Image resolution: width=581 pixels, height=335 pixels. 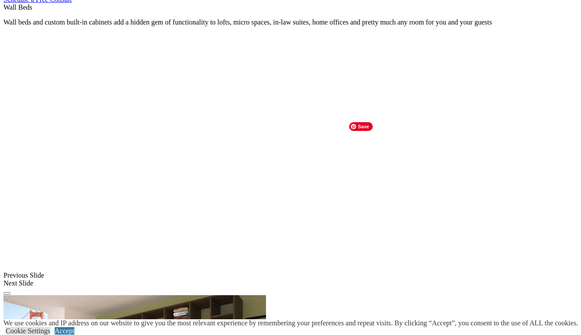 What do you see at coordinates (290, 22) in the screenshot?
I see `p: Wall beds and custom built-in cabinets add a hidden gem of functionality to lofts, micro spaces, ...` at bounding box center [290, 22].